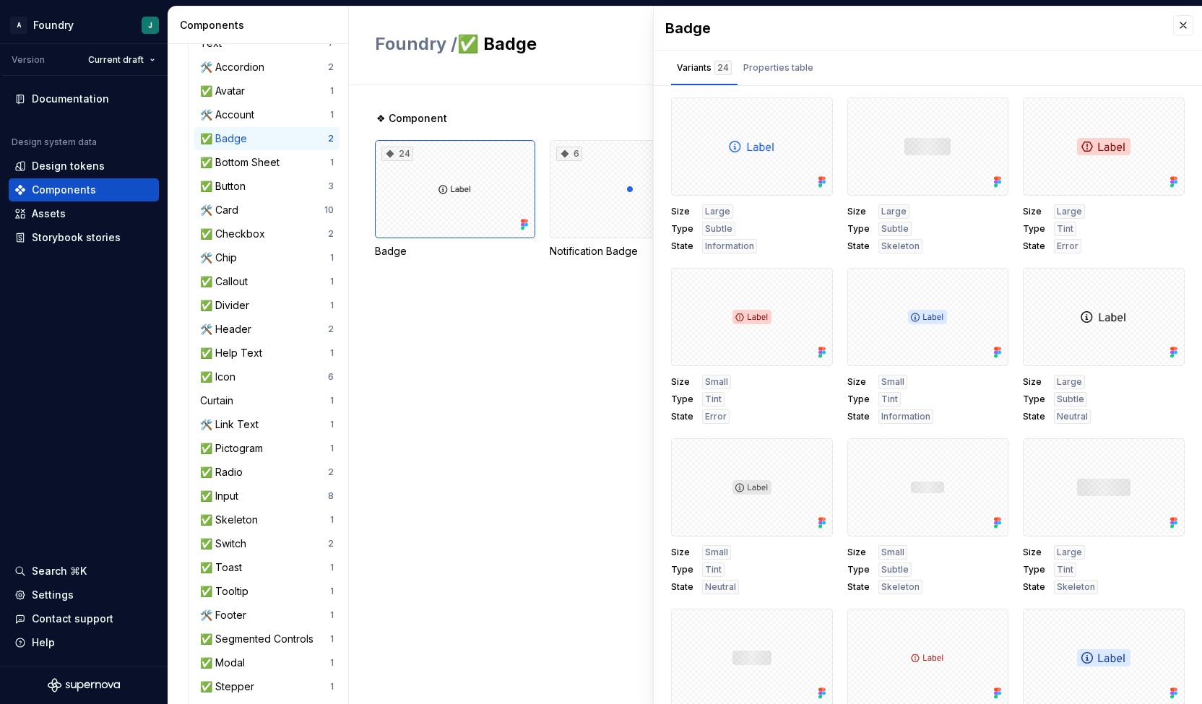 The height and width of the screenshot is (704, 1202). Describe the element at coordinates (267, 91) in the screenshot. I see `a: ✅ Avatar1` at that location.